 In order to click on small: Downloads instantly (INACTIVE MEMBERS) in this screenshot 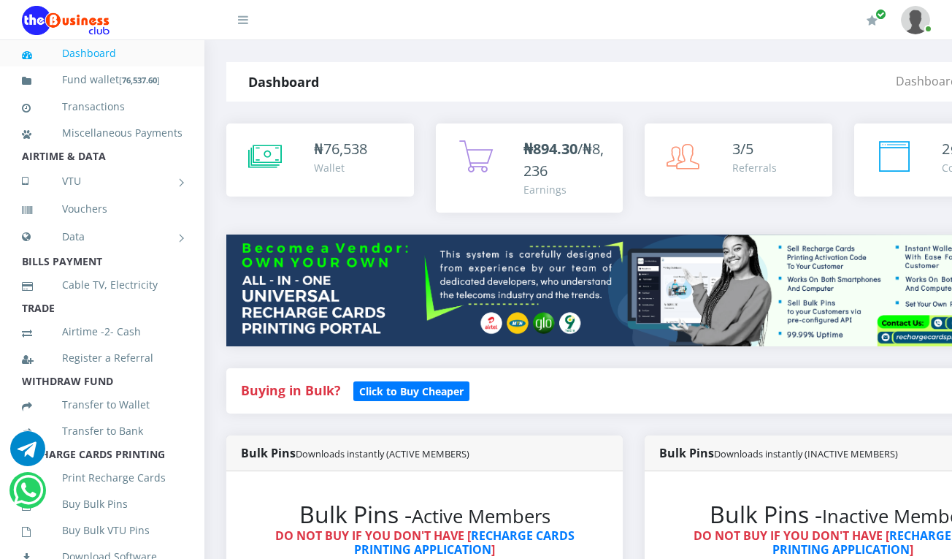, I will do `click(806, 453)`.